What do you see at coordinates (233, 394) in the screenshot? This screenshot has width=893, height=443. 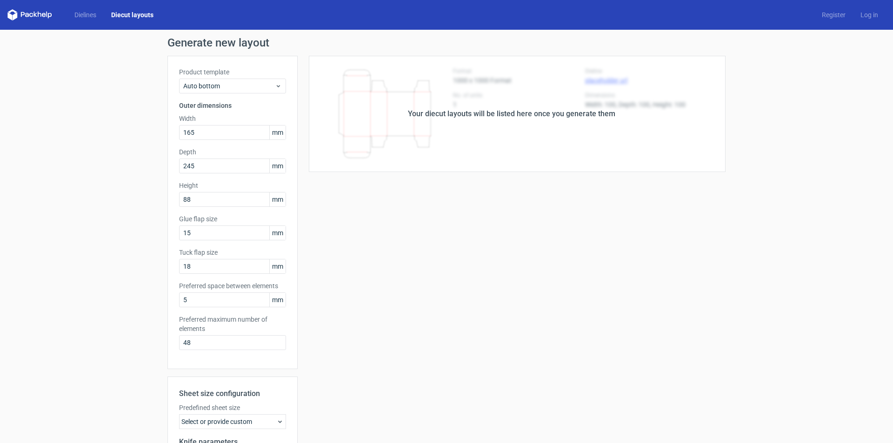 I see `h2: Sheet size configuration` at bounding box center [233, 394].